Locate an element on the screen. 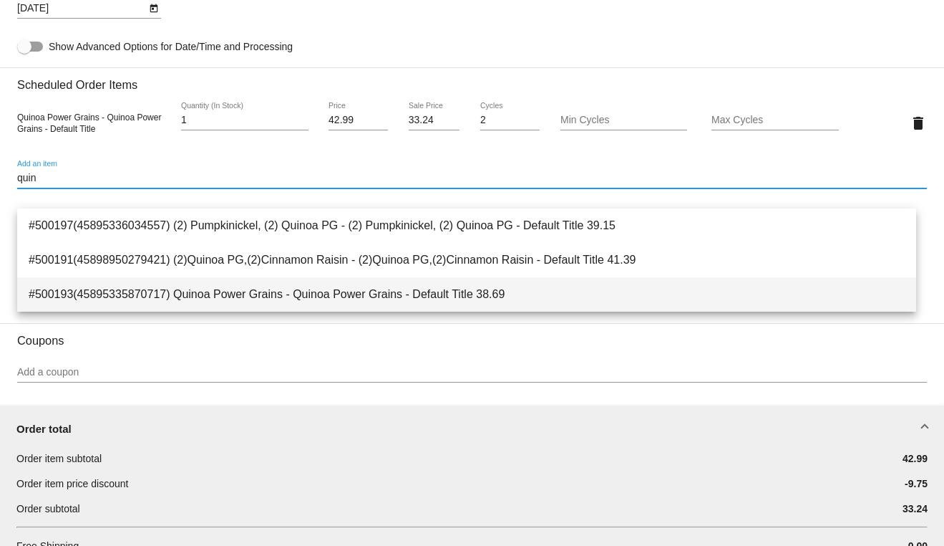 The image size is (944, 546). input: Sale Price is located at coordinates (435, 120).